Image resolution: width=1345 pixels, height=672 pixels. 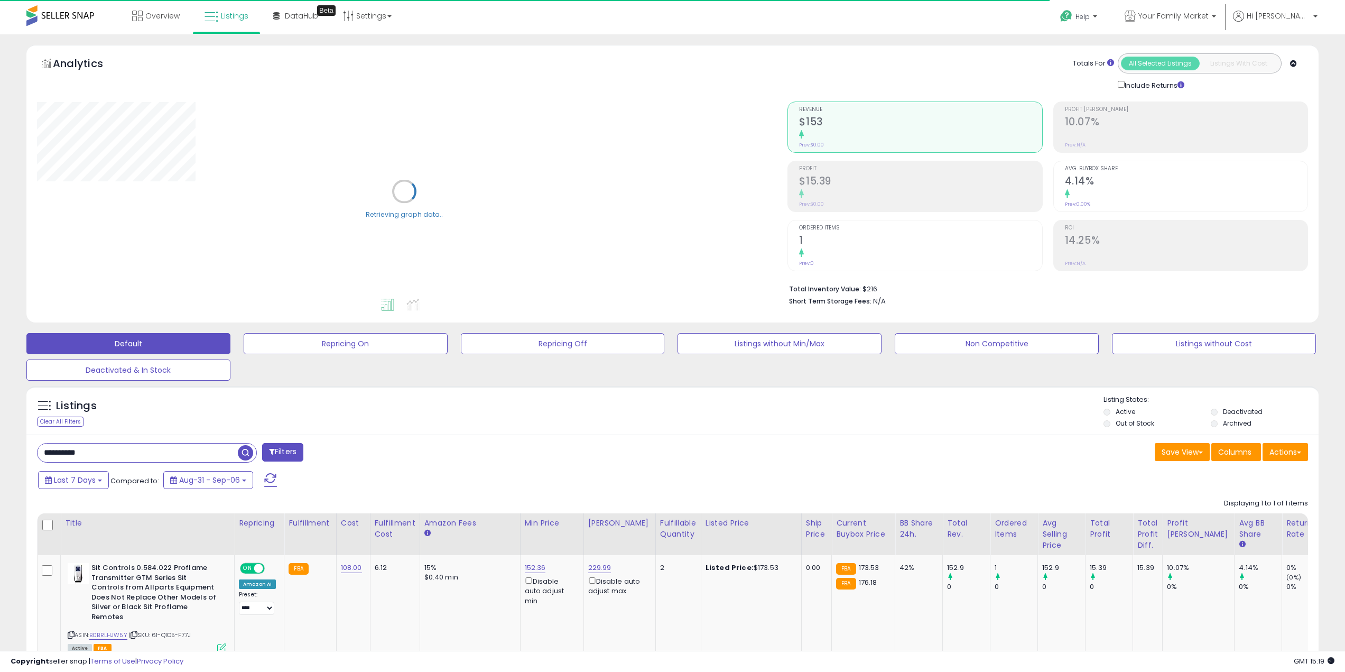 I want to click on a: 108.00, so click(x=351, y=568).